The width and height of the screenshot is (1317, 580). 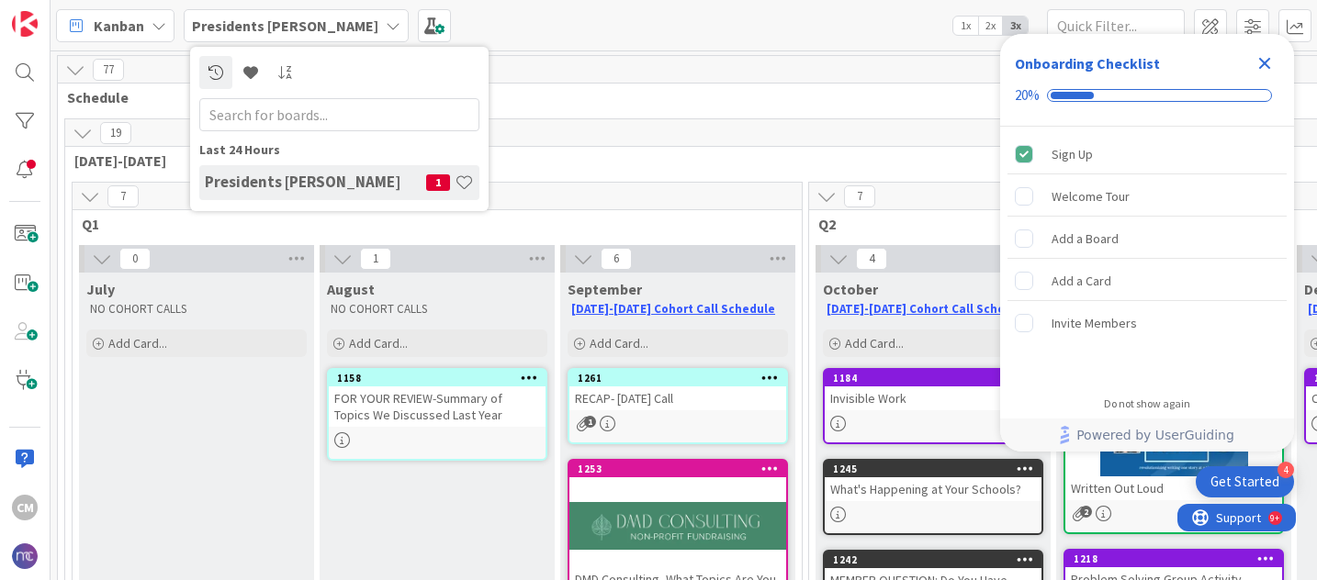 I want to click on span: 3x, so click(x=1015, y=26).